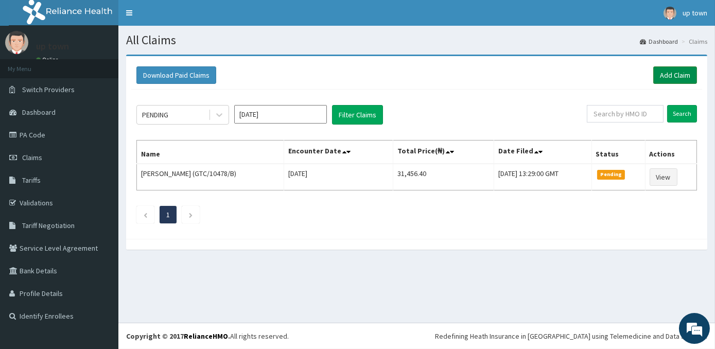 The height and width of the screenshot is (349, 715). What do you see at coordinates (357, 115) in the screenshot?
I see `button: Filter Claims` at bounding box center [357, 115].